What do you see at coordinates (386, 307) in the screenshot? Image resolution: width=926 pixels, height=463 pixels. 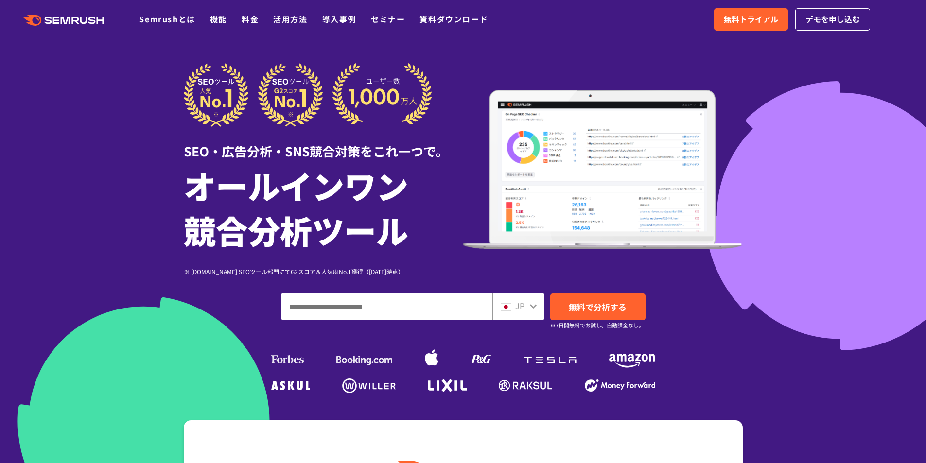 I see `input: ドメイン、キーワードまたはURLを入力してください` at bounding box center [386, 307].